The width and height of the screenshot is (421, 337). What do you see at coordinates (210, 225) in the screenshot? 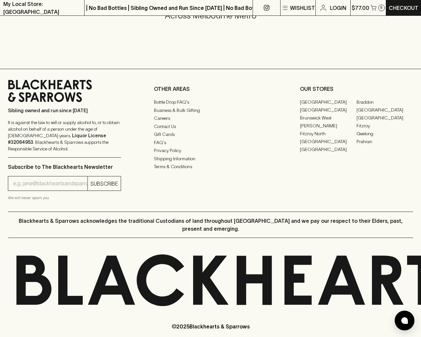
I see `p: Blackhearts & Sparrows acknowledges the traditional Custodians of land throughout [GEOGRAPHIC_DAT...` at bounding box center [210, 225].